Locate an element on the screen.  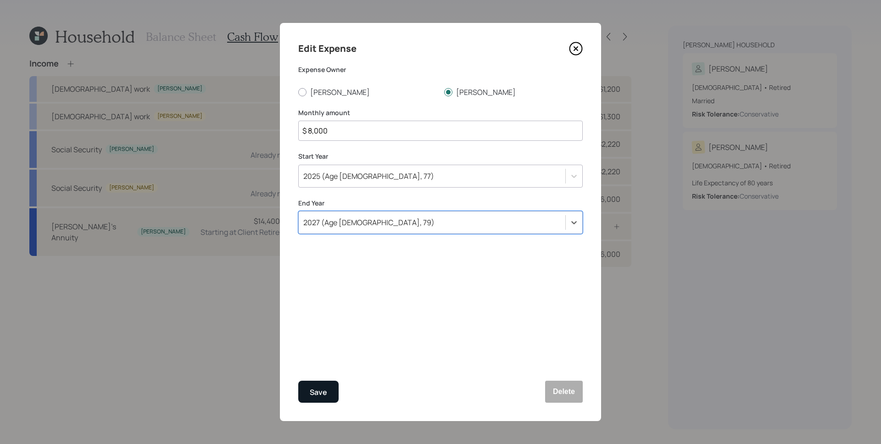
label: Start Year is located at coordinates (440, 156).